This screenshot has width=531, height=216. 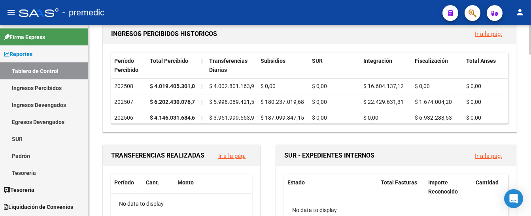 I want to click on datatable-header-cell: Transferencias Diarias, so click(x=232, y=66).